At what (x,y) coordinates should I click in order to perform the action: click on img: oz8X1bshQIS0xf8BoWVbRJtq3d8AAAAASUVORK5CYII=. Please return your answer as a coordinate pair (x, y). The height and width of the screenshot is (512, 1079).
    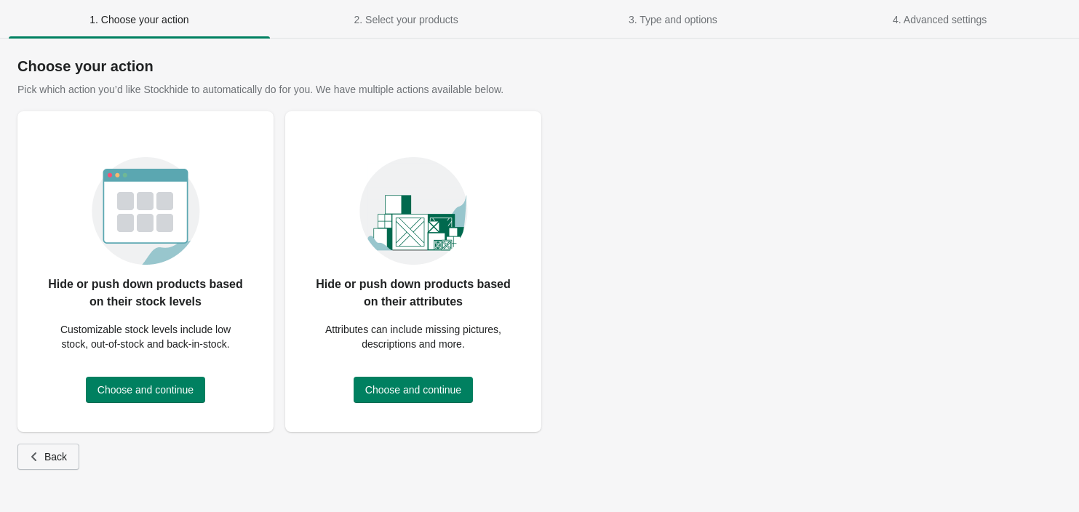
    Looking at the image, I should click on (146, 203).